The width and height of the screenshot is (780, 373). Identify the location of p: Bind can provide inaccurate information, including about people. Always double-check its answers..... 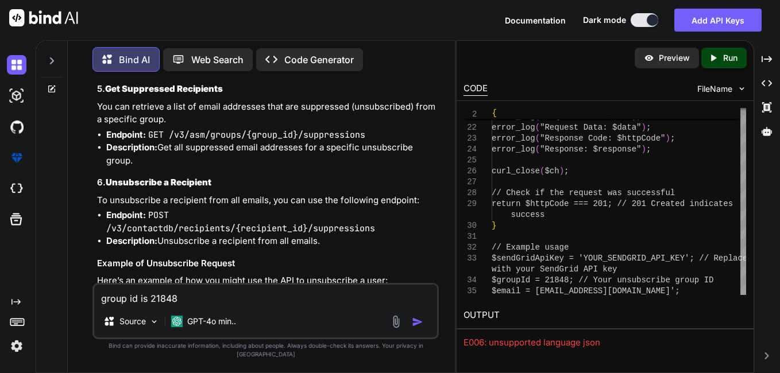
(265, 350).